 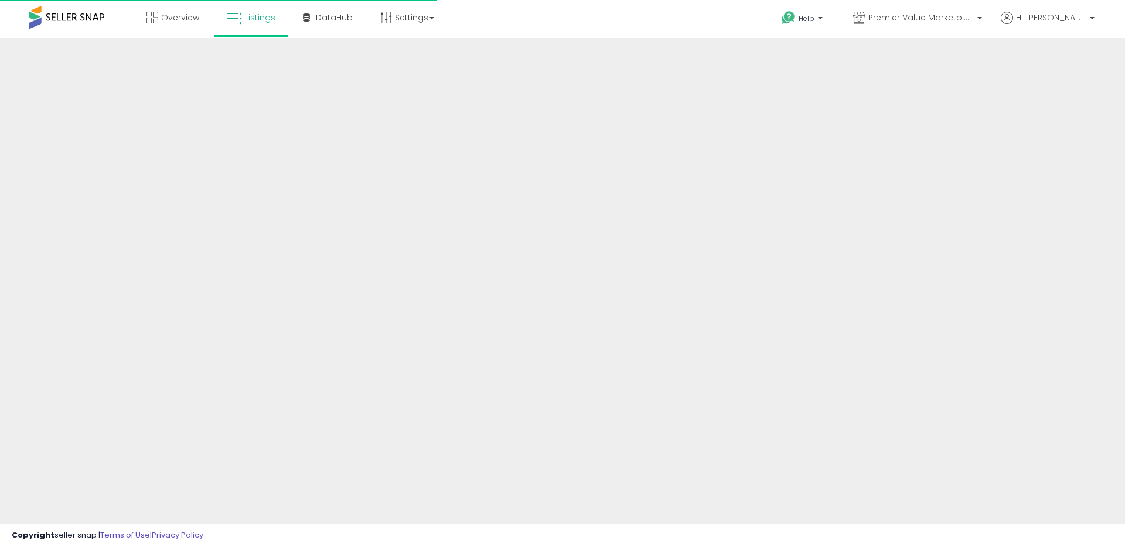 What do you see at coordinates (260, 18) in the screenshot?
I see `span: Listings` at bounding box center [260, 18].